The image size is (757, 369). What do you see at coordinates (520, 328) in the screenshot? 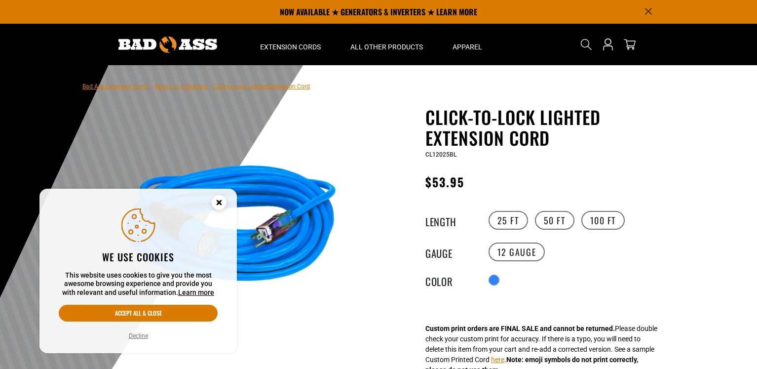
I see `strong: Custom print orders are FINAL SALE and cannot be returned.` at bounding box center [520, 328].